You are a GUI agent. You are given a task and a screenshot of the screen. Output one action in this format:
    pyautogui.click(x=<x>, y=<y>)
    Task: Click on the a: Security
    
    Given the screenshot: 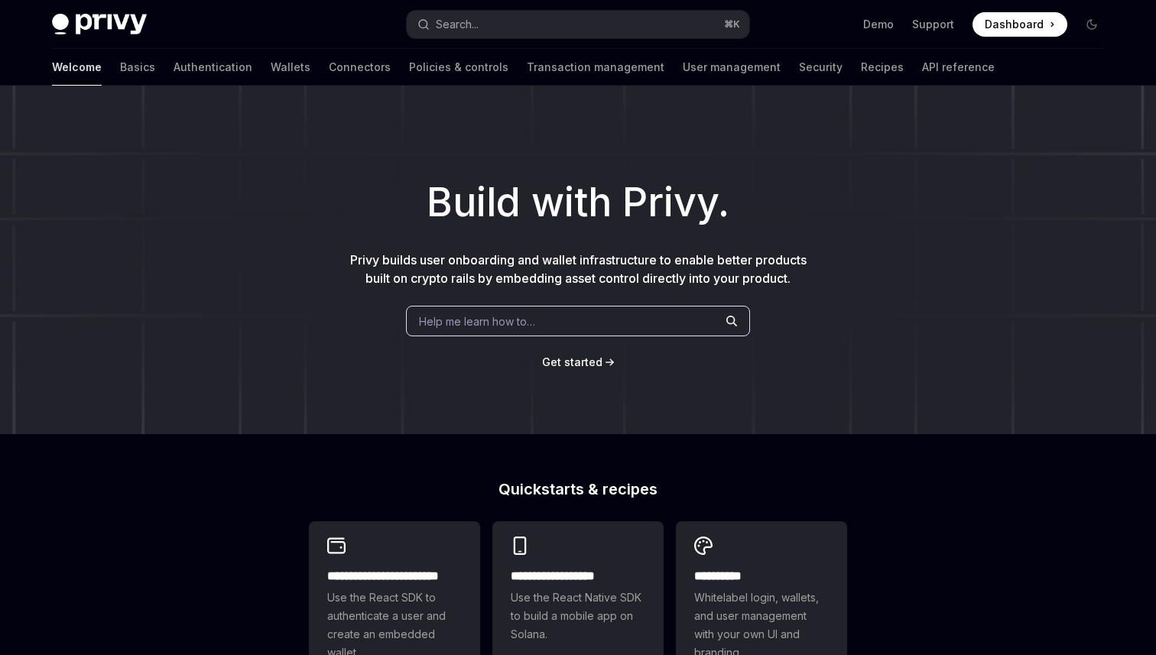 What is the action you would take?
    pyautogui.click(x=820, y=67)
    